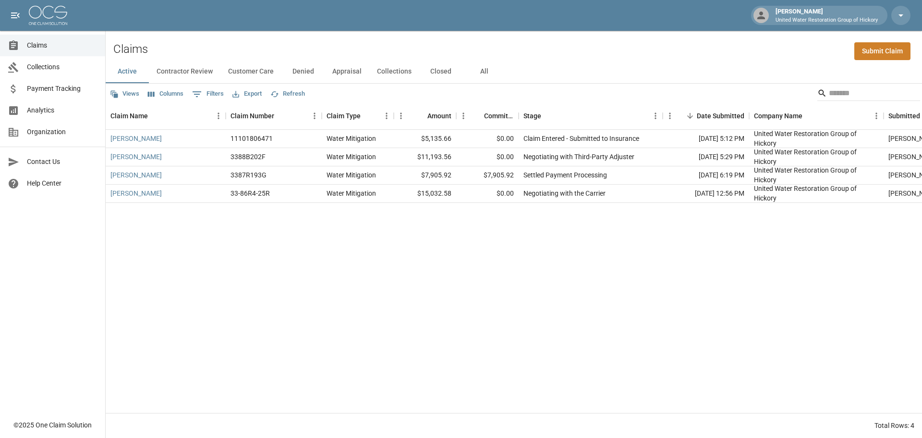 Image resolution: width=922 pixels, height=438 pixels. I want to click on div: 11101806471, so click(252, 138).